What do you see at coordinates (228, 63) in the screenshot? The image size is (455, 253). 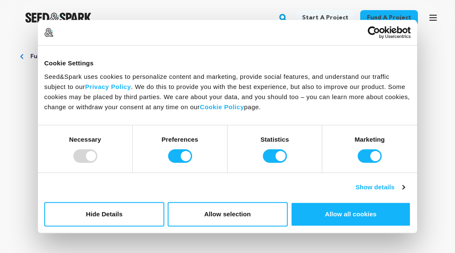 I see `div: Cookie Settings` at bounding box center [228, 63].